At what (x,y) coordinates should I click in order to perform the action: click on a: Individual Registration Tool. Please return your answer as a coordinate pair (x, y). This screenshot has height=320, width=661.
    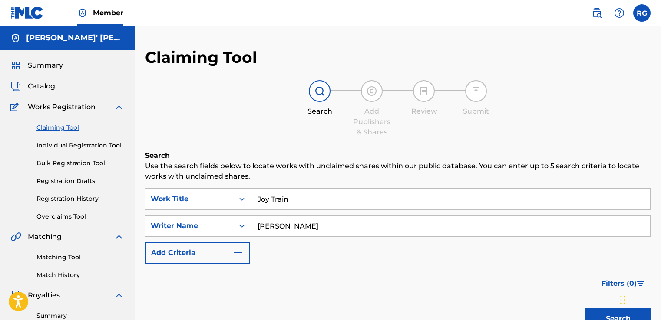
    Looking at the image, I should click on (80, 145).